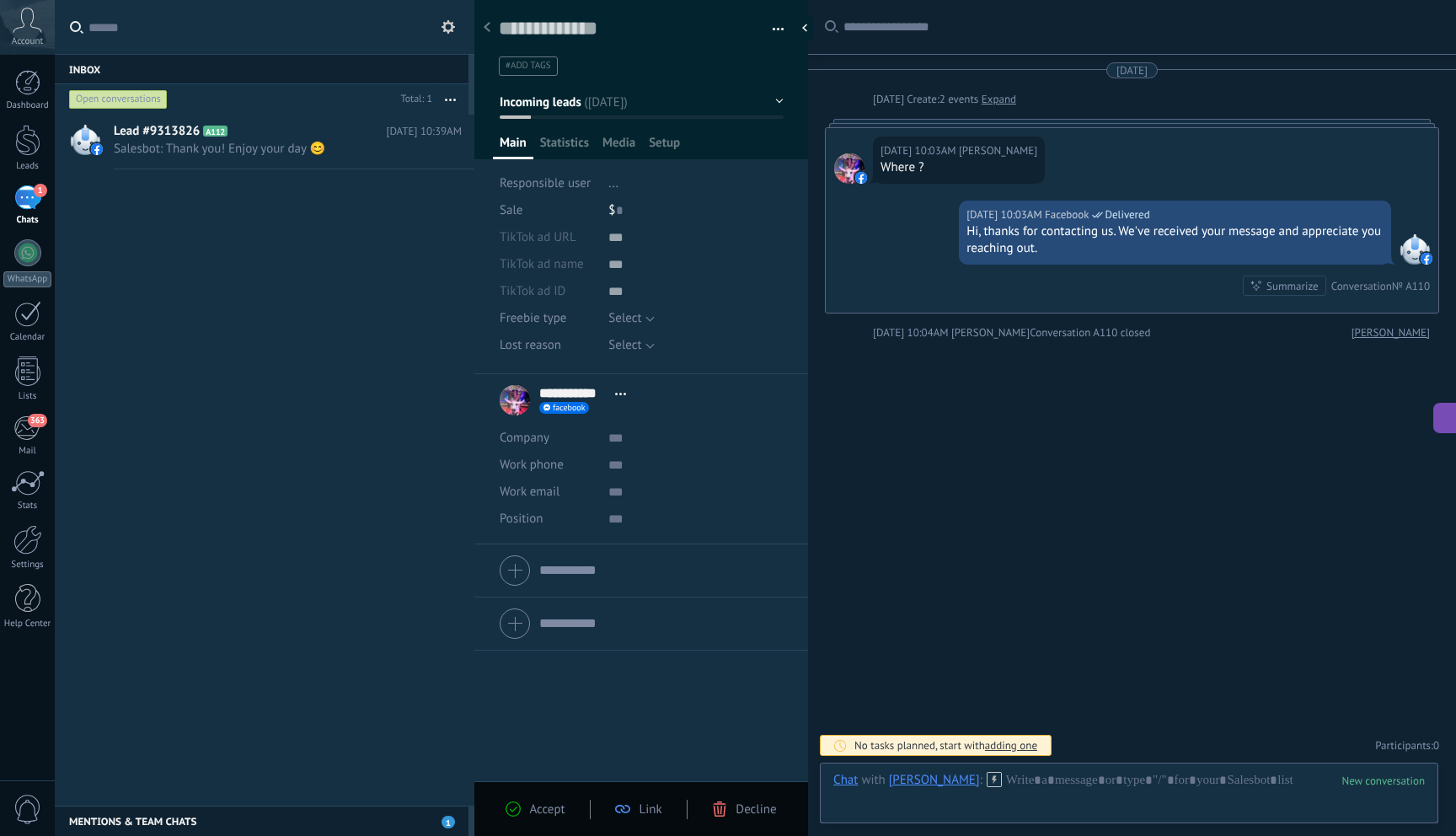 This screenshot has height=836, width=1456. Describe the element at coordinates (542, 263) in the screenshot. I see `span: TikTok ad name` at that location.